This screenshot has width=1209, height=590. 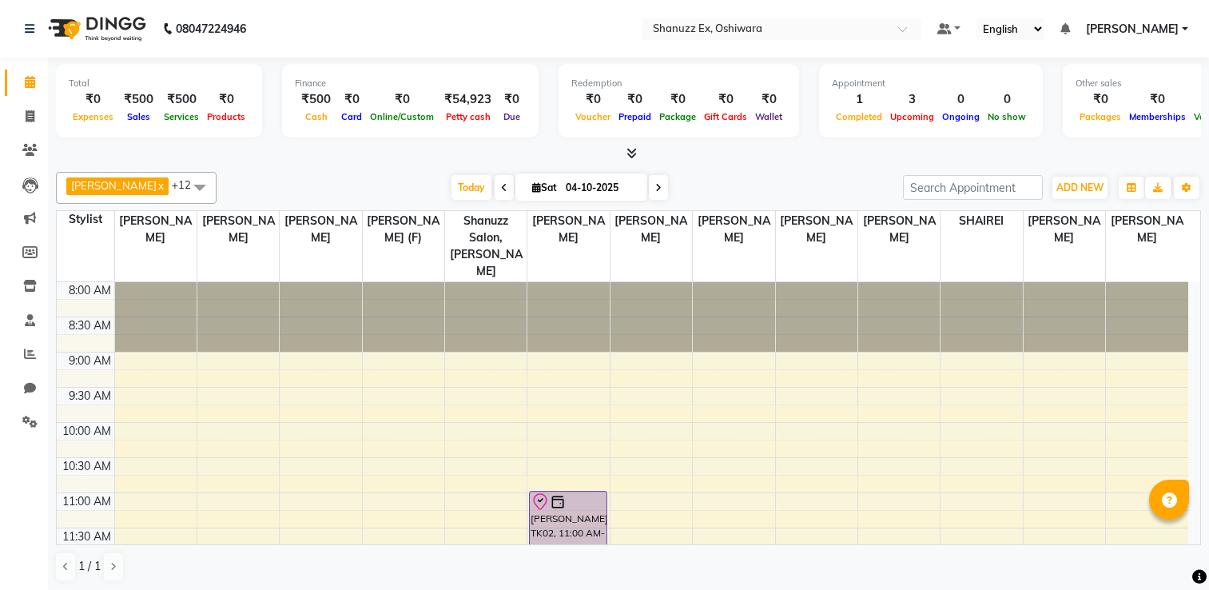 What do you see at coordinates (316, 117) in the screenshot?
I see `span: Cash` at bounding box center [316, 117].